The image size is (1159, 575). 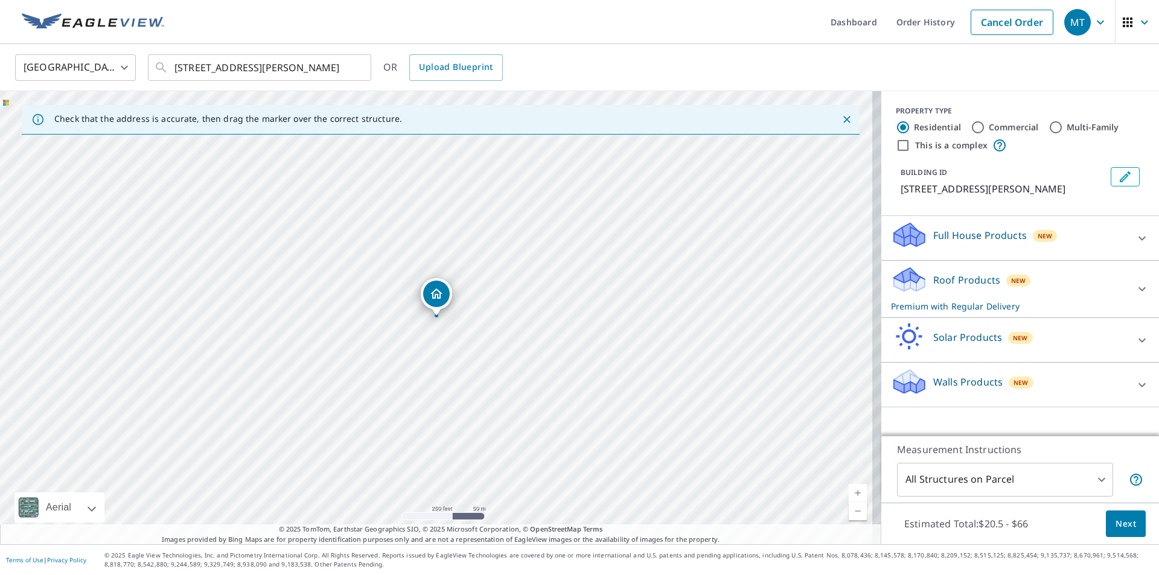 What do you see at coordinates (980, 235) in the screenshot?
I see `p: Full House Products` at bounding box center [980, 235].